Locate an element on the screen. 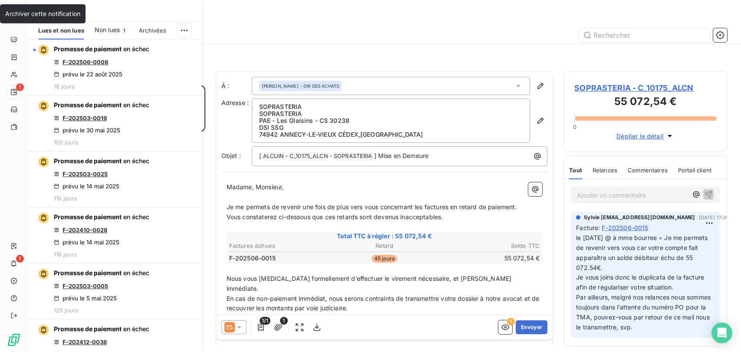 The height and width of the screenshot is (352, 741). th: Factures échues is located at coordinates (280, 246).